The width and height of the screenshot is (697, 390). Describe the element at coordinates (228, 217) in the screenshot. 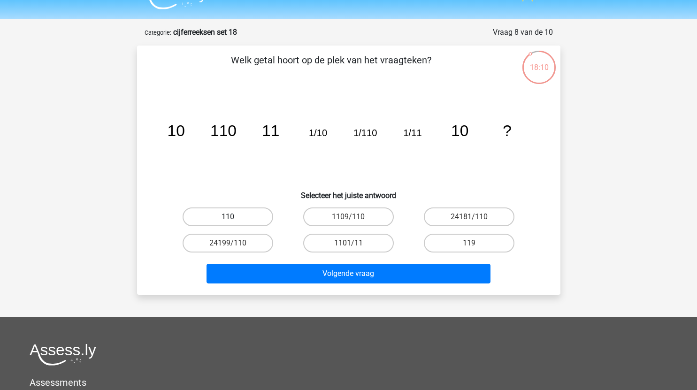

I see `label: 110` at that location.